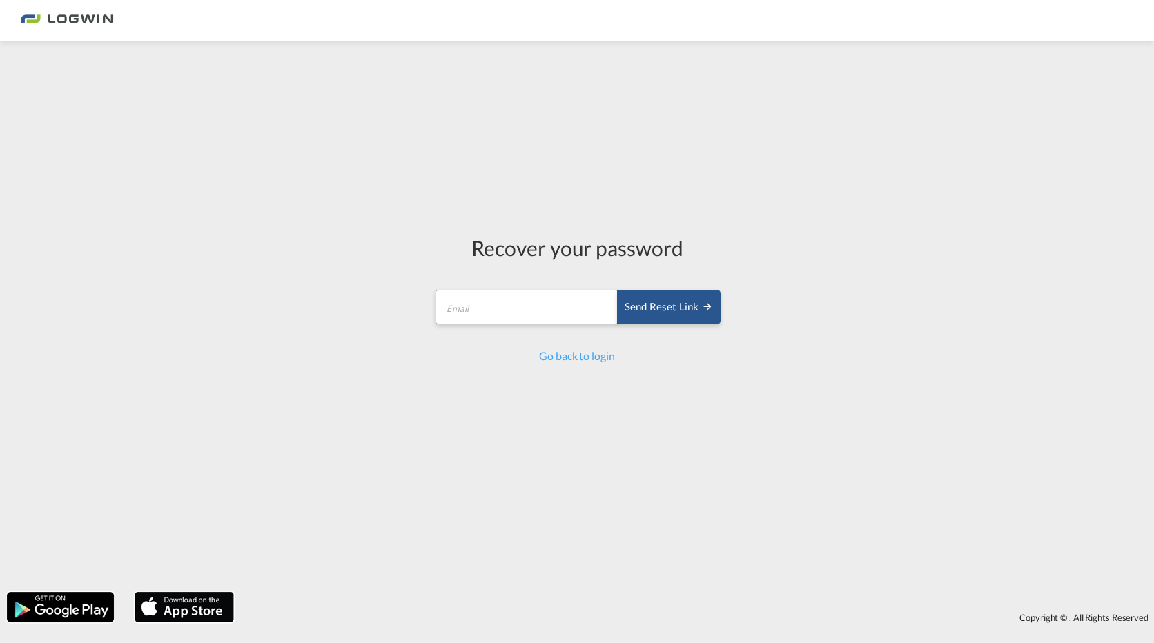 This screenshot has height=643, width=1154. What do you see at coordinates (184, 607) in the screenshot?
I see `img: apple.png` at bounding box center [184, 607].